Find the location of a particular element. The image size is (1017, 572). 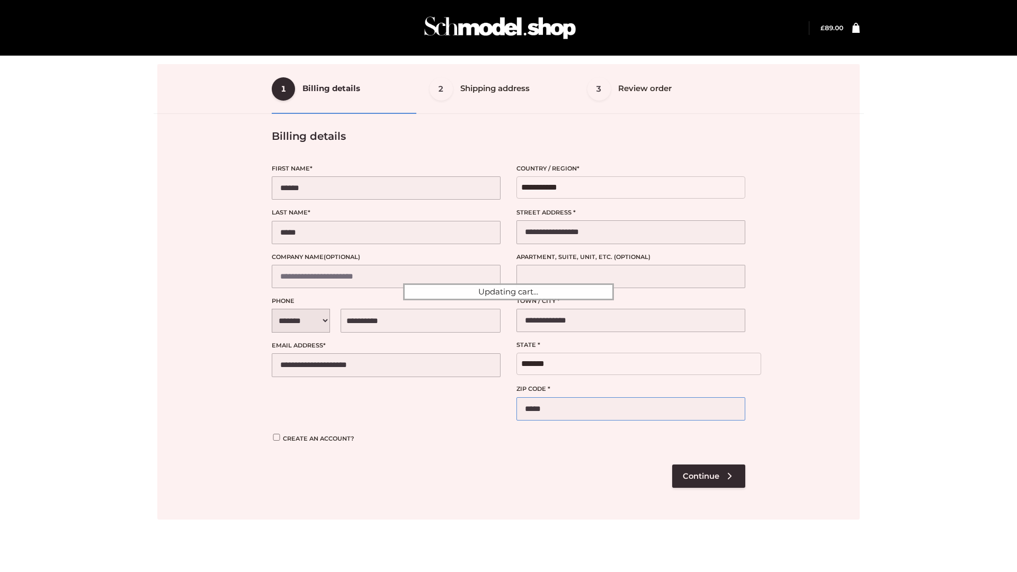

img: Schmodel Admin 964 is located at coordinates (500, 28).